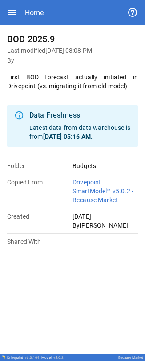 This screenshot has width=145, height=361. What do you see at coordinates (23, 358) in the screenshot?
I see `div: Drivepoint` at bounding box center [23, 358].